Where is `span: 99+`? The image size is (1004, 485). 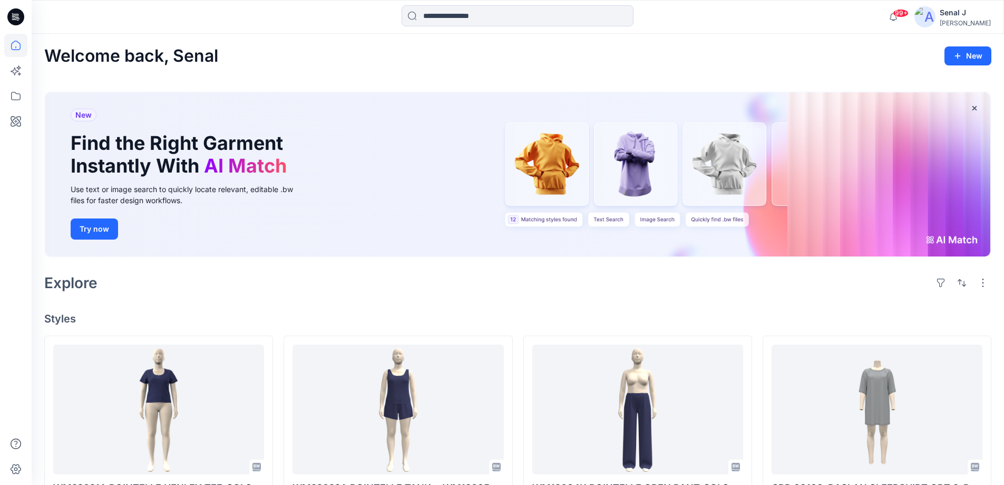 span: 99+ is located at coordinates (901, 13).